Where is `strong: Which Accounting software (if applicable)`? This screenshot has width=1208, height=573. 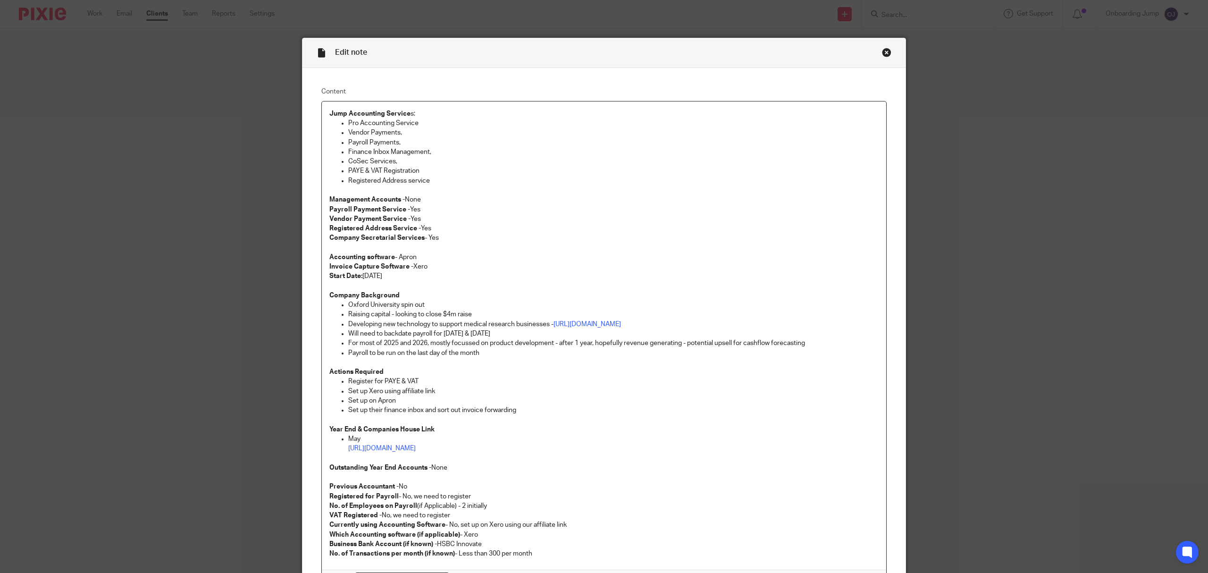 strong: Which Accounting software (if applicable) is located at coordinates (395, 535).